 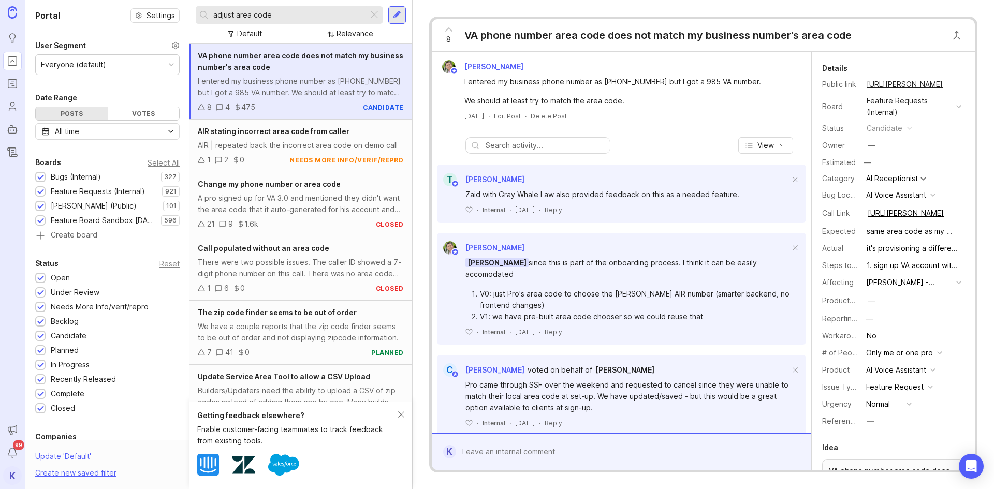 What do you see at coordinates (301, 82) in the screenshot?
I see `a: VA phone number area code does not match my business number's area codeI entered my business phon...` at bounding box center [301, 82].